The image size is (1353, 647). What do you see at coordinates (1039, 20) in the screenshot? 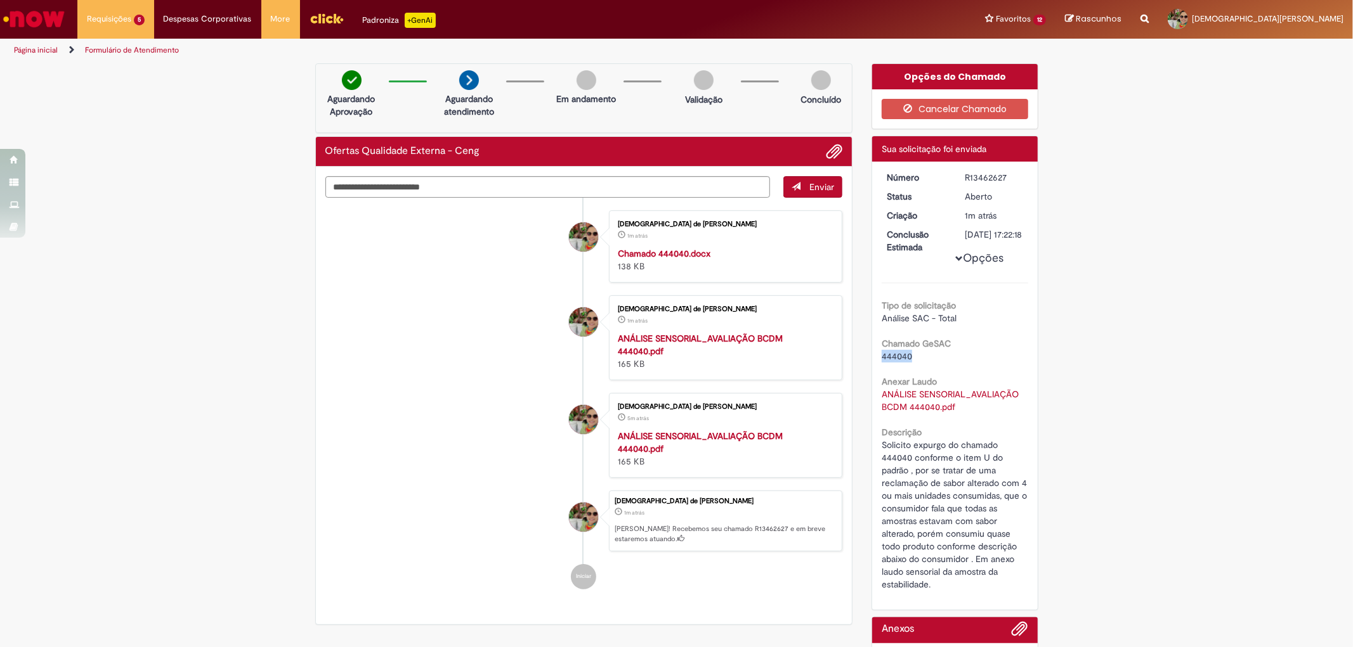
I see `span: 12` at bounding box center [1039, 20].